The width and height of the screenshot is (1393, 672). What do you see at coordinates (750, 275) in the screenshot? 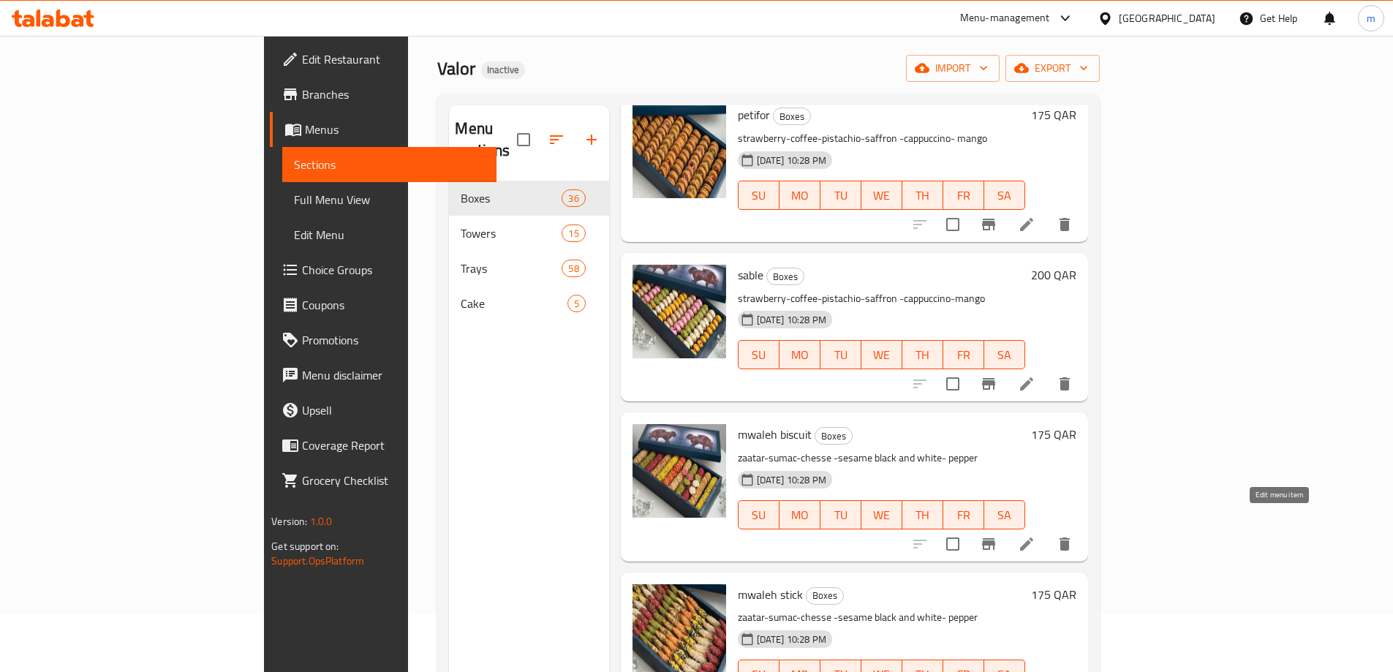
I see `span: sable` at bounding box center [750, 275].